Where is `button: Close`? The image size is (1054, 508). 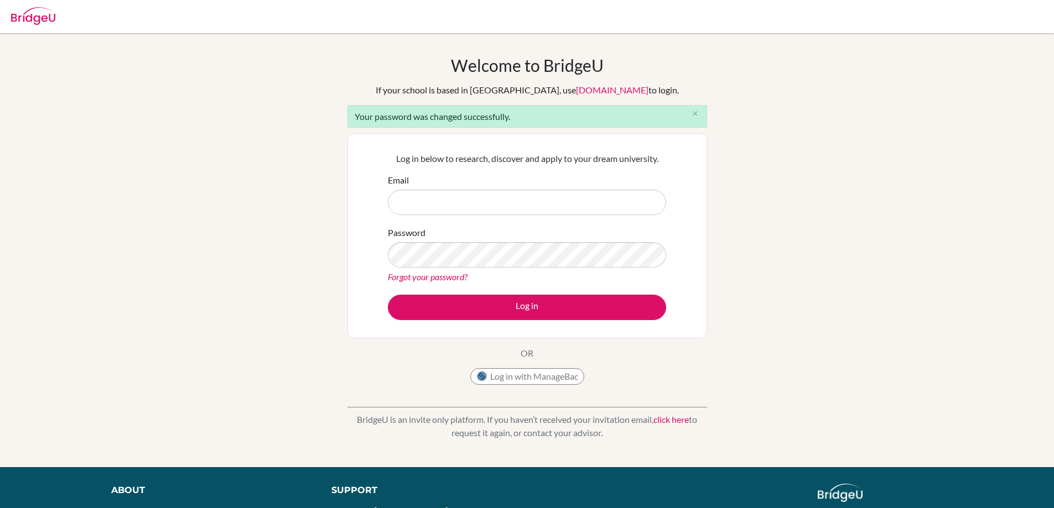
button: Close is located at coordinates (695, 114).